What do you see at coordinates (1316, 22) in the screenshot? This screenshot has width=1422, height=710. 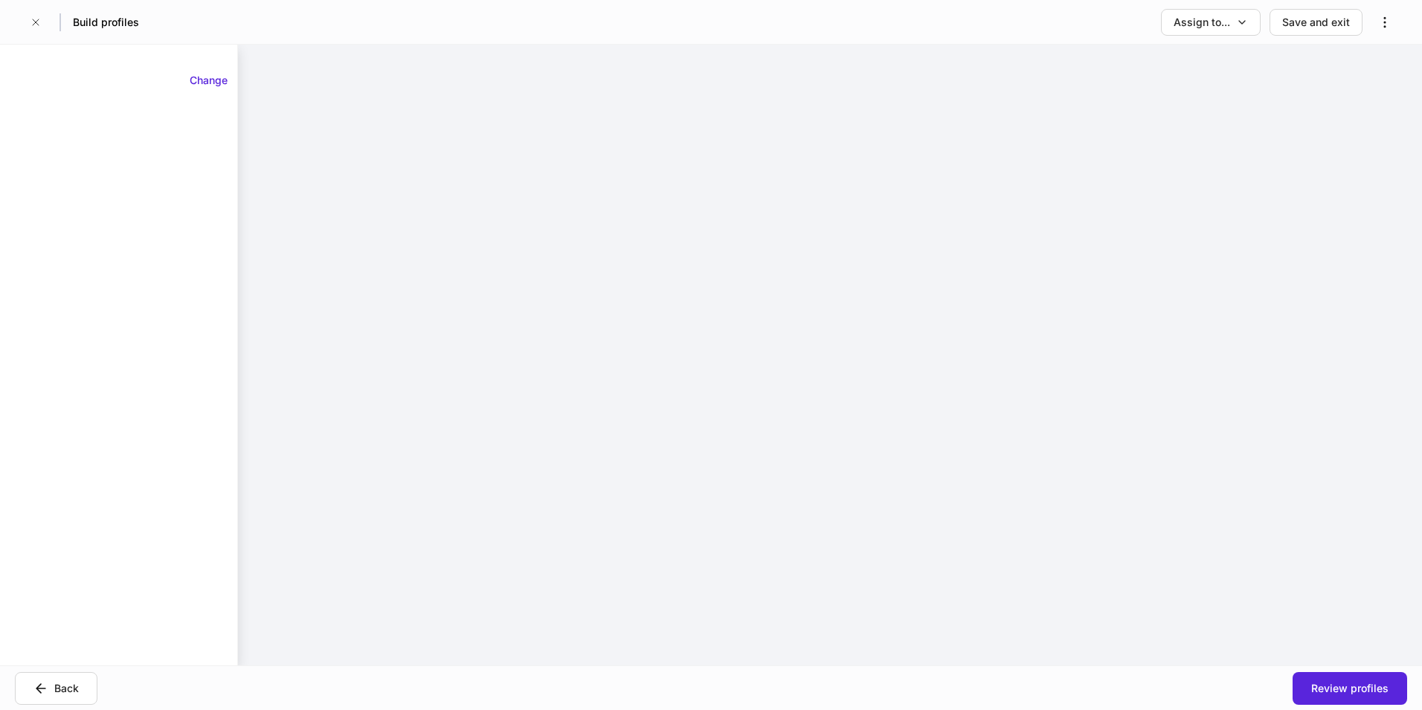 I see `button: Save and exit` at bounding box center [1316, 22].